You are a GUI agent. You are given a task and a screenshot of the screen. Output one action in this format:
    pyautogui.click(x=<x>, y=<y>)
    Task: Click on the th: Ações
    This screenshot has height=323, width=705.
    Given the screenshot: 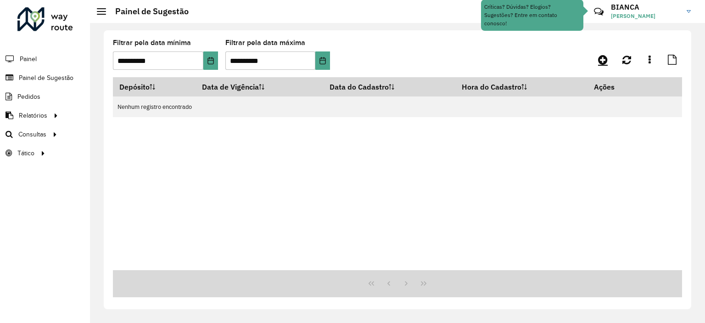 What is the action you would take?
    pyautogui.click(x=615, y=87)
    